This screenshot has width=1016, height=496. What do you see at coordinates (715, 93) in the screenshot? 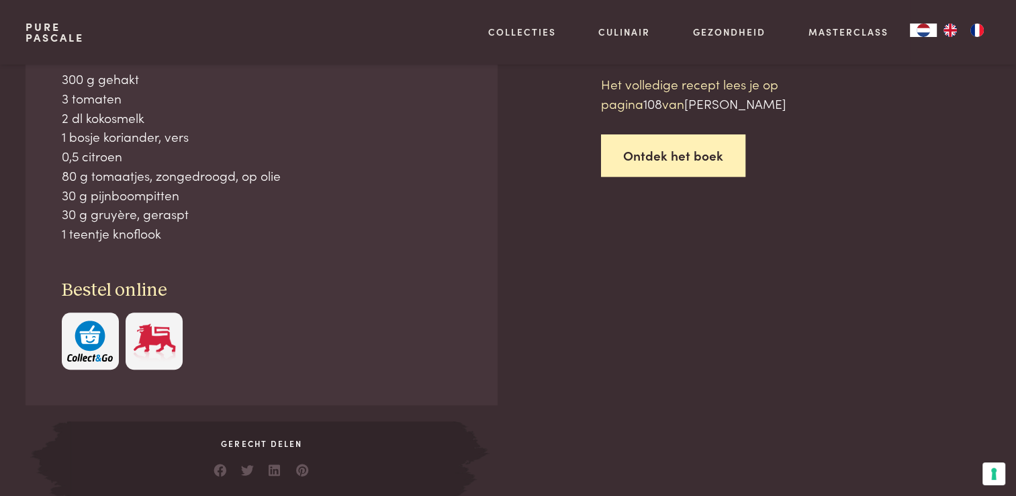
I see `p: Het volledige recept lees je op pagina van` at bounding box center [715, 93].